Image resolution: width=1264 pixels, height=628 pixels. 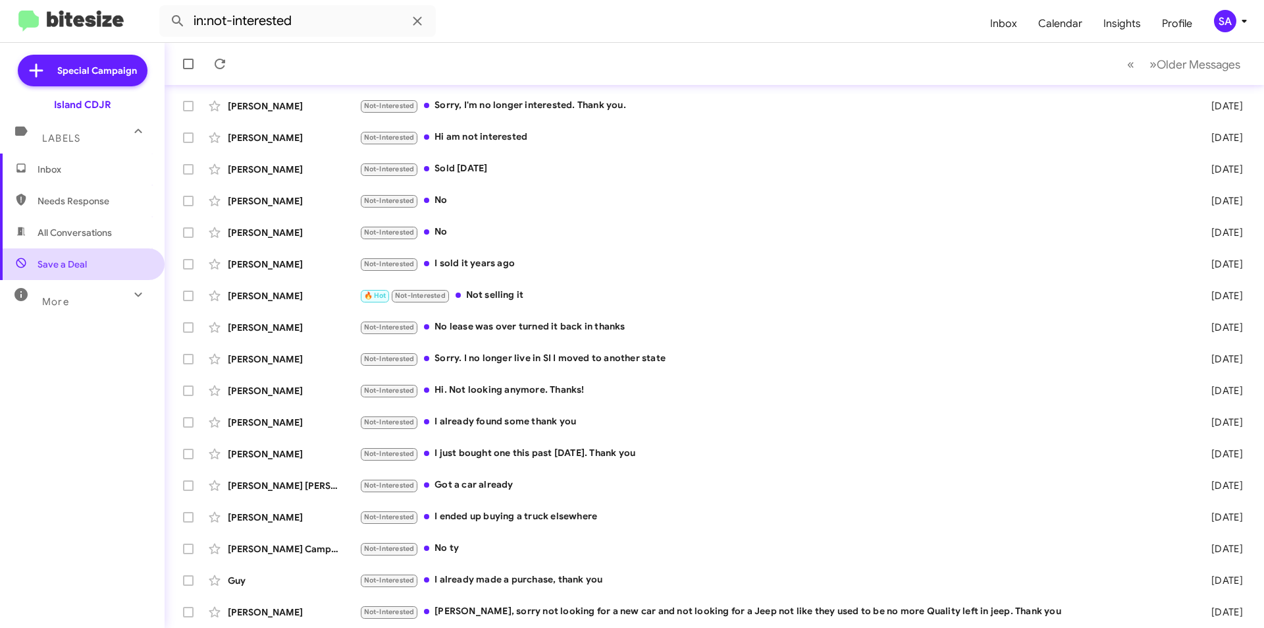 I want to click on div: I already found some thank you, so click(x=775, y=421).